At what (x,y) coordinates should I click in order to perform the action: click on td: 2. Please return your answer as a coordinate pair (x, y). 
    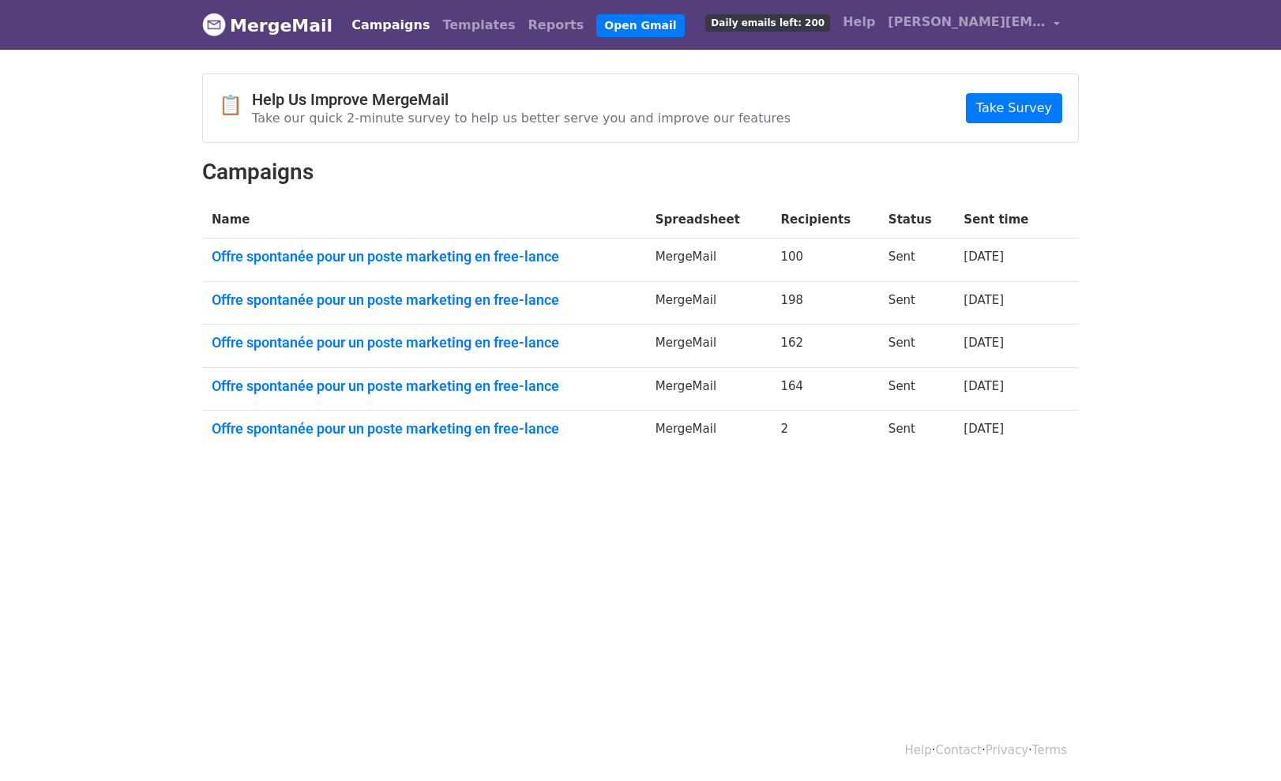
    Looking at the image, I should click on (826, 432).